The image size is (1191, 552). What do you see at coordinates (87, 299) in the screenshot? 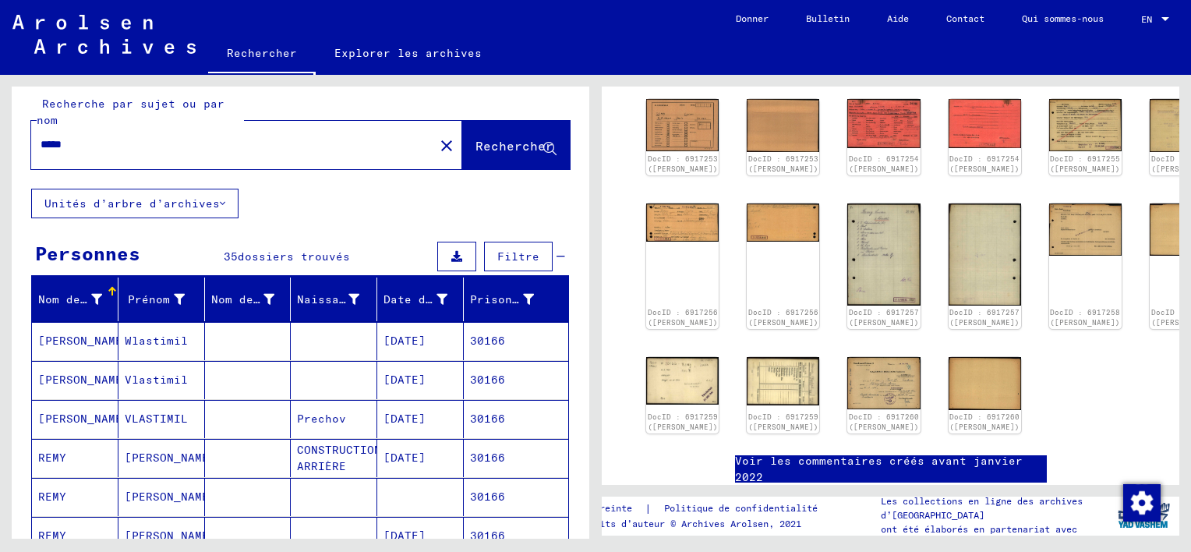
I see `font: Nom de famille` at bounding box center [87, 299].